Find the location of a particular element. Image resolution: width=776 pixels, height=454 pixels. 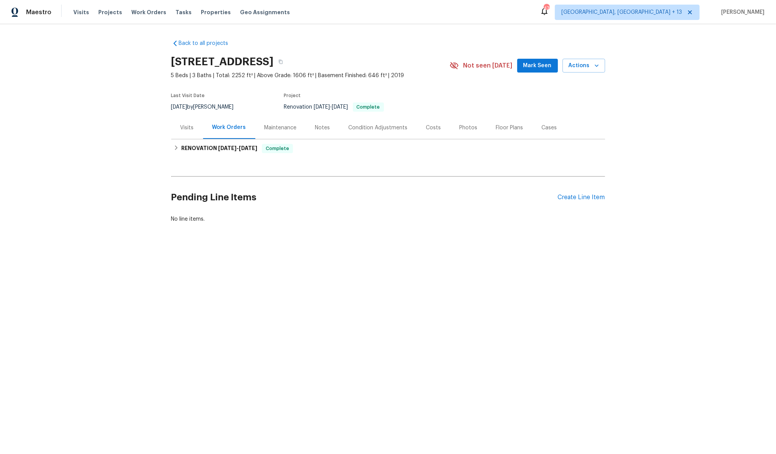

div: Photos is located at coordinates (469, 128).